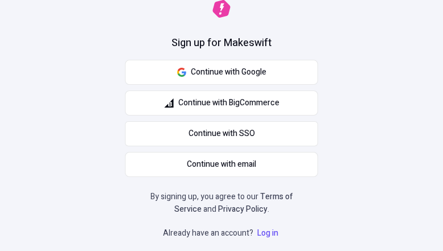 The width and height of the screenshot is (443, 251). What do you see at coordinates (222, 164) in the screenshot?
I see `button: Continue with email` at bounding box center [222, 164].